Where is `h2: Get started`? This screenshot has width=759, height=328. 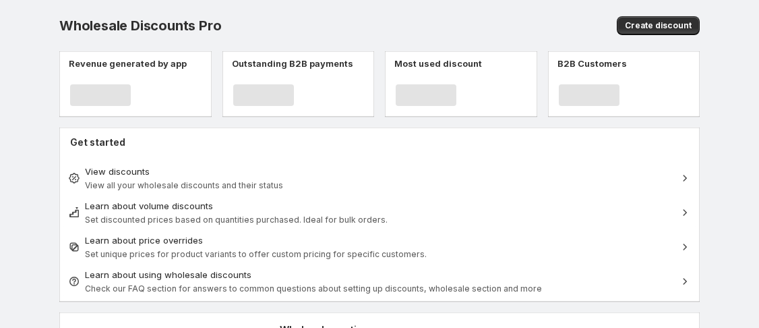 h2: Get started is located at coordinates (380, 142).